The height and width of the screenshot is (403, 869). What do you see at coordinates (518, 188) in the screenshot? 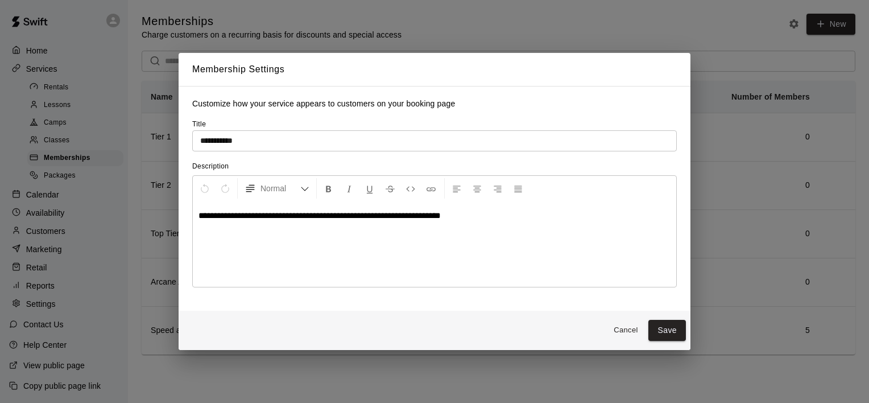
I see `button: Justify Align` at bounding box center [518, 188].